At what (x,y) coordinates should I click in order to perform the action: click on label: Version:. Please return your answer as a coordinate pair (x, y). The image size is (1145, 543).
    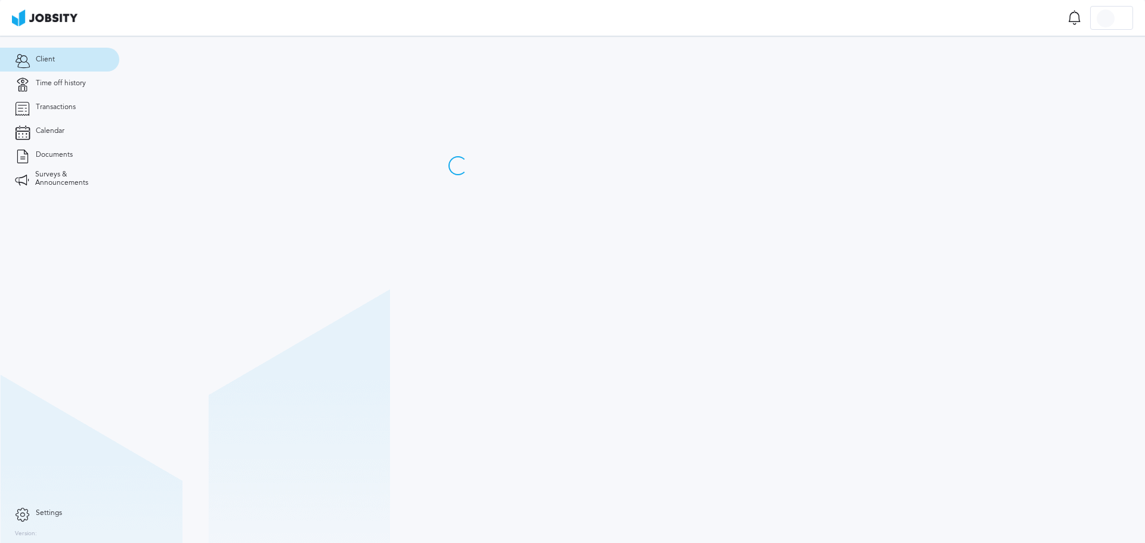
    Looking at the image, I should click on (26, 534).